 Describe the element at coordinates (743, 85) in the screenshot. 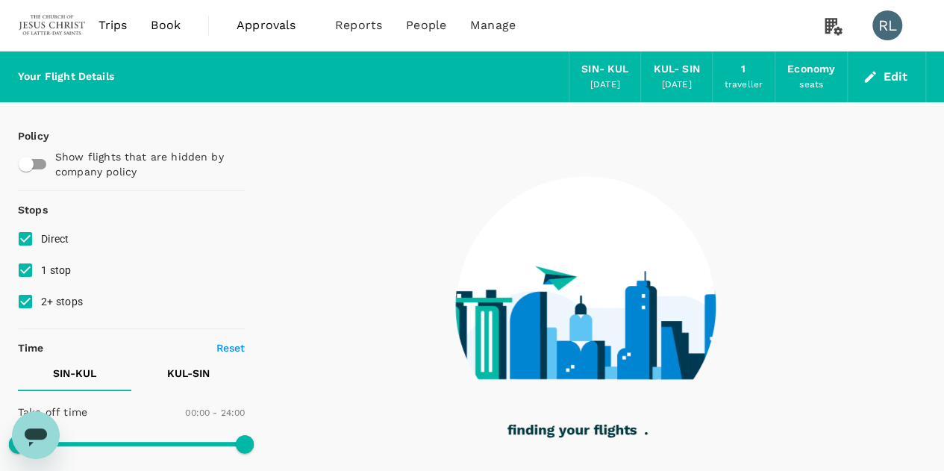

I see `div: traveller` at that location.